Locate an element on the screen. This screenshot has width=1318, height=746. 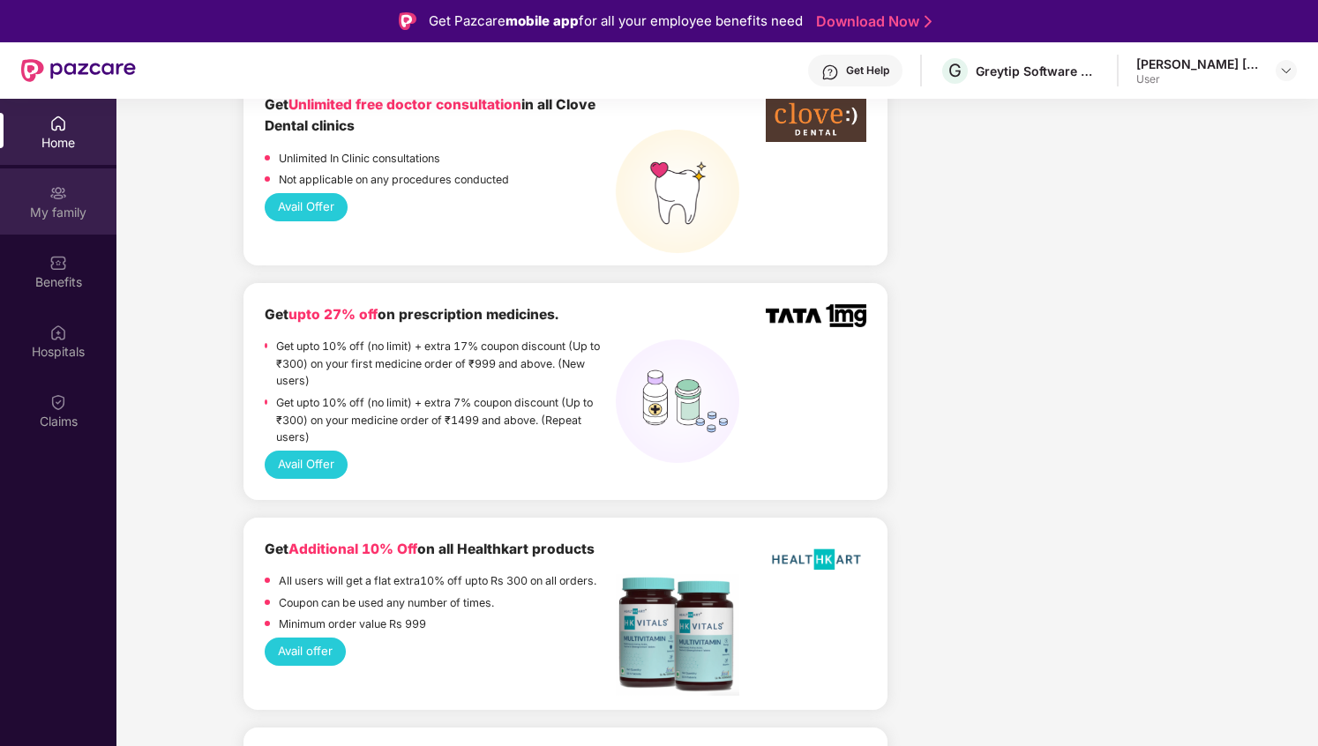
p: All users will get a flat extra10% off upto Rs 300 on all orders. is located at coordinates (437, 581).